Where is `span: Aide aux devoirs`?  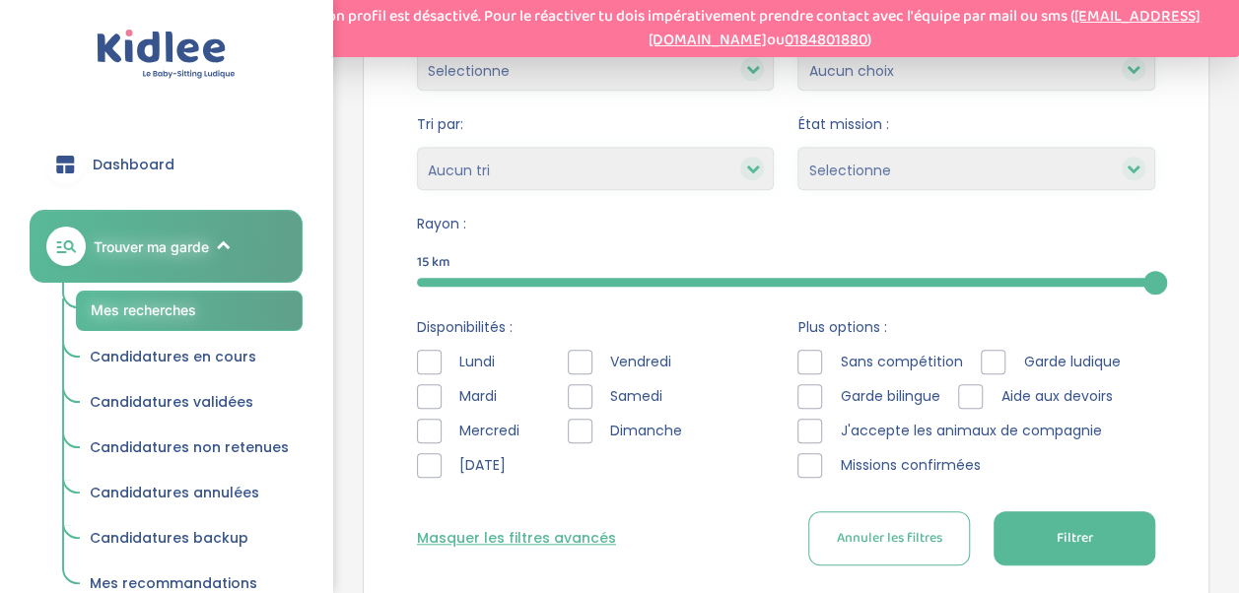
span: Aide aux devoirs is located at coordinates (1057, 396).